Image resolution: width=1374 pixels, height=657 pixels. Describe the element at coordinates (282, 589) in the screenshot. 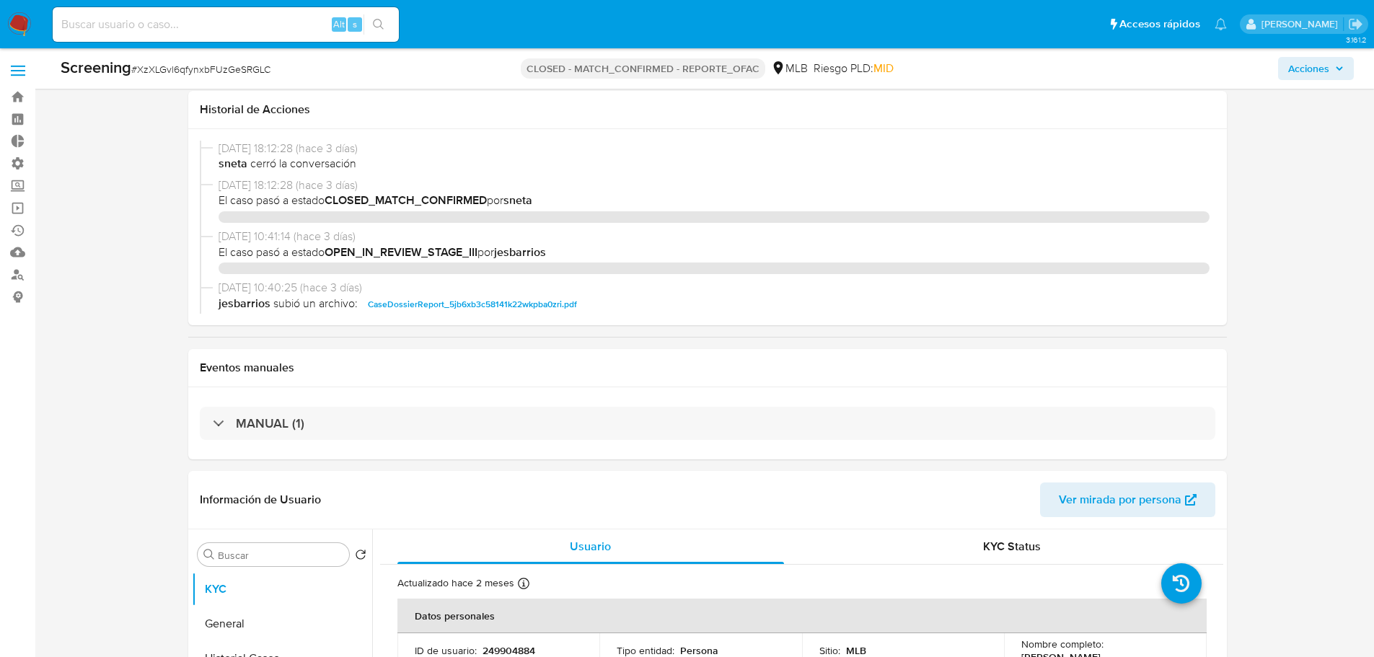

I see `button: KYC` at that location.